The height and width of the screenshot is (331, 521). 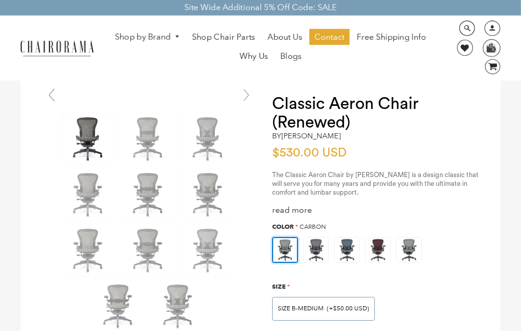 What do you see at coordinates (149, 99) in the screenshot?
I see `a: Classic Aeron Chair (Renewed) - chairorama` at bounding box center [149, 99].